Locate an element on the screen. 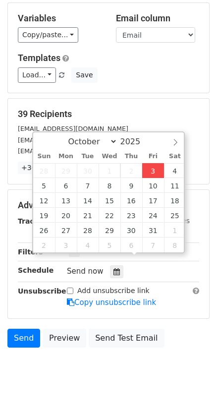  span: October 1, 2025 is located at coordinates (110, 171).